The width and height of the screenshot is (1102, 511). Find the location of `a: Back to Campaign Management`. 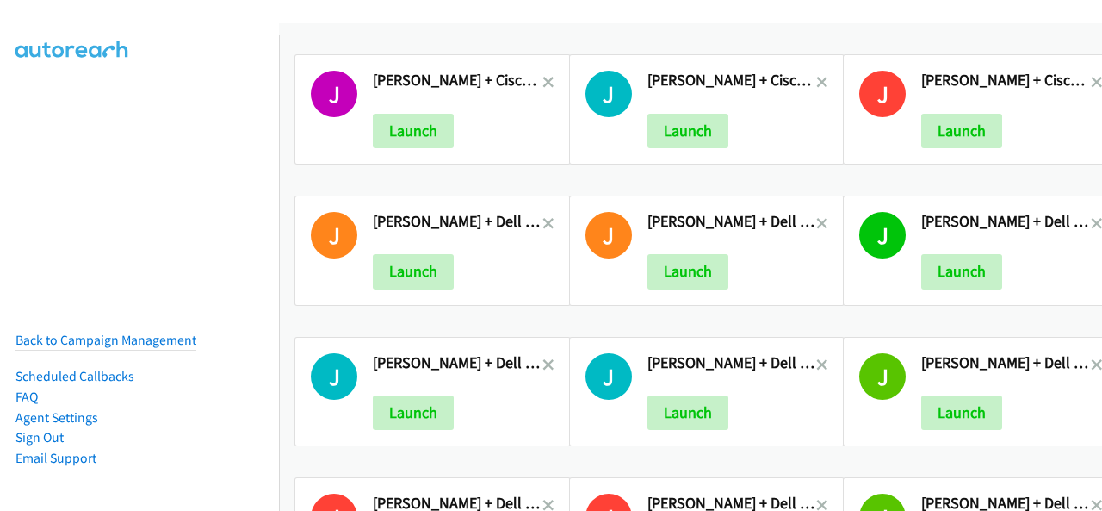

a: Back to Campaign Management is located at coordinates (106, 339).